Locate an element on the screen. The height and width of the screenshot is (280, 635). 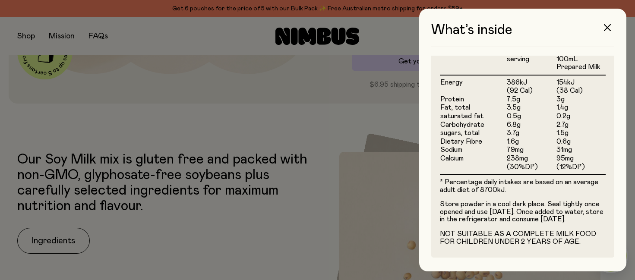
td: 1.6g is located at coordinates (531, 142).